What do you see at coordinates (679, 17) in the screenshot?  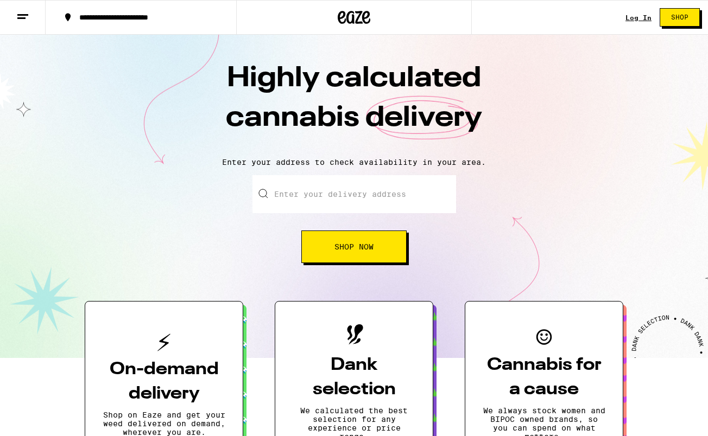 I see `span: Shop` at bounding box center [679, 17].